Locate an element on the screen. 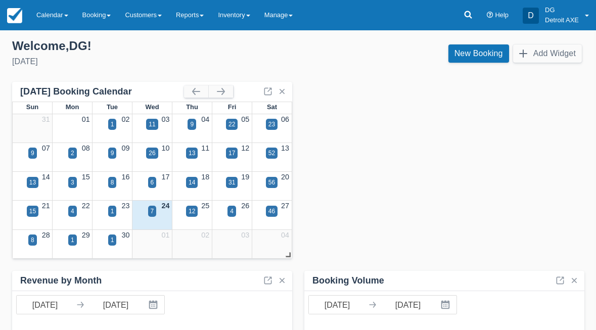 The width and height of the screenshot is (596, 330). a: 10 is located at coordinates (165, 148).